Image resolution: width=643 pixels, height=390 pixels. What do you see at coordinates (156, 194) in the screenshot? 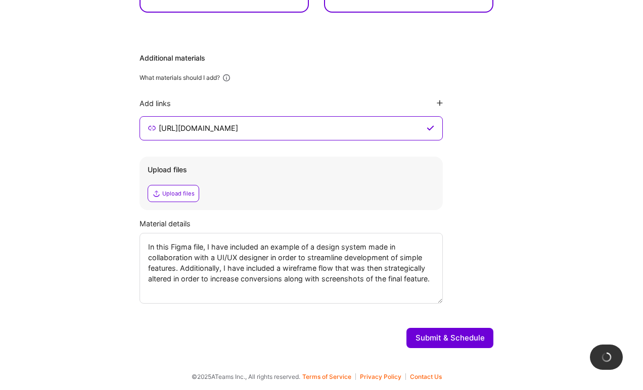
I see `i: icon Upload2` at bounding box center [156, 194].